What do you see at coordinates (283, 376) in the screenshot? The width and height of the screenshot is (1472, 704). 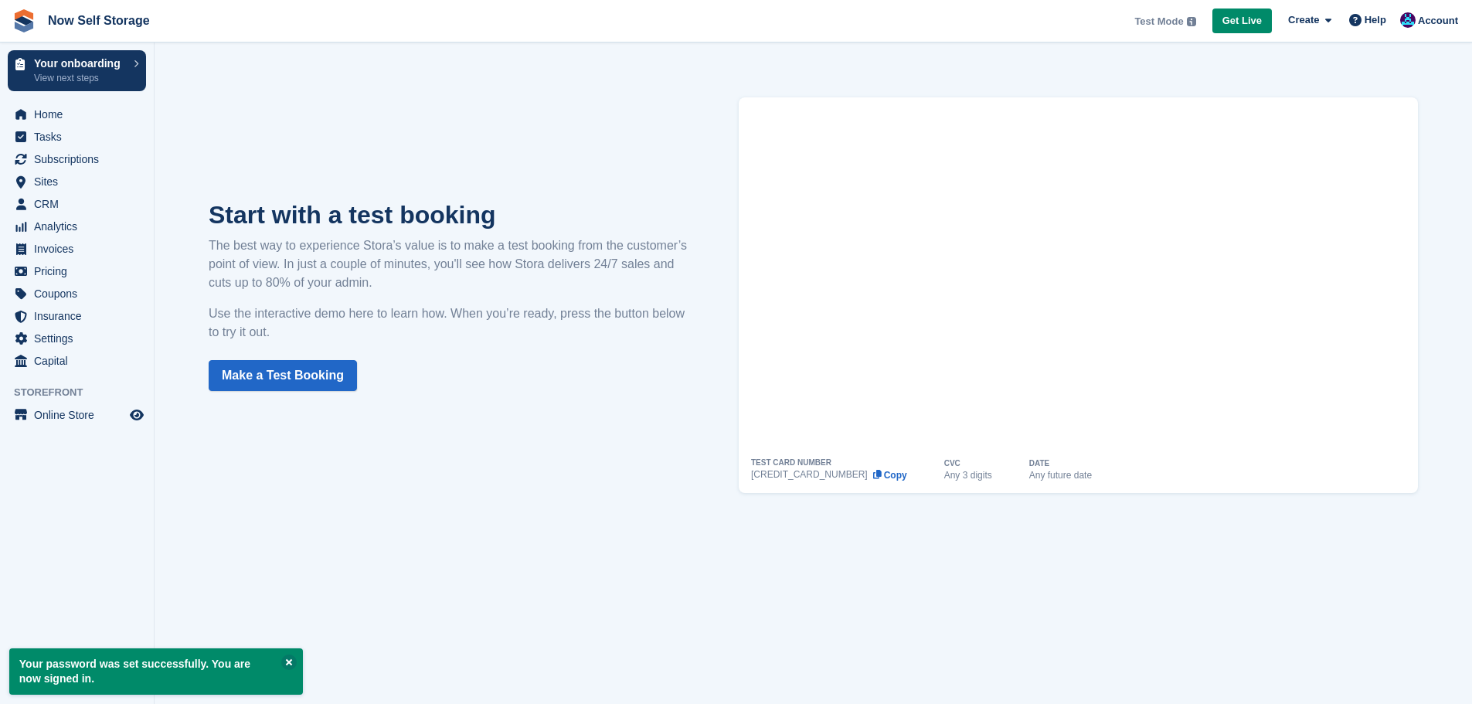 I see `a: Make a Test Booking` at bounding box center [283, 376].